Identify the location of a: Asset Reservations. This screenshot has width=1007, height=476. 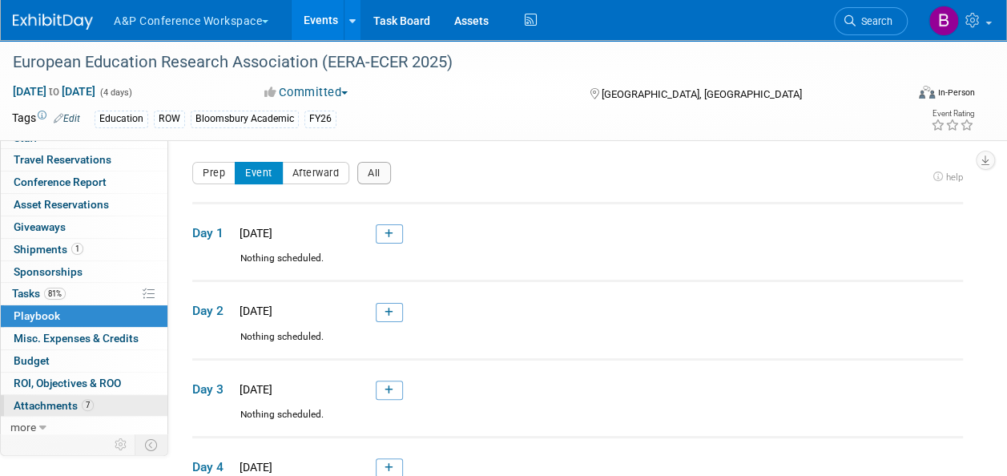
(84, 204).